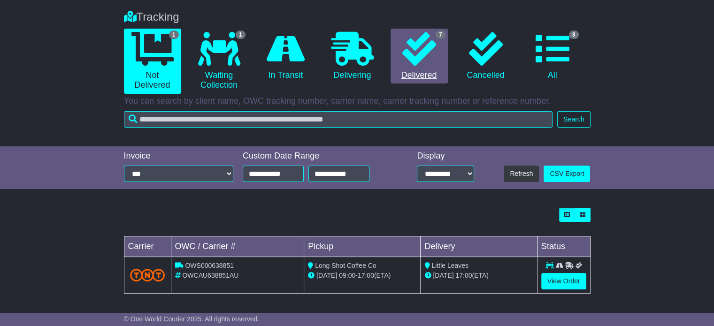  What do you see at coordinates (450, 266) in the screenshot?
I see `span: Little Leaves` at bounding box center [450, 266].